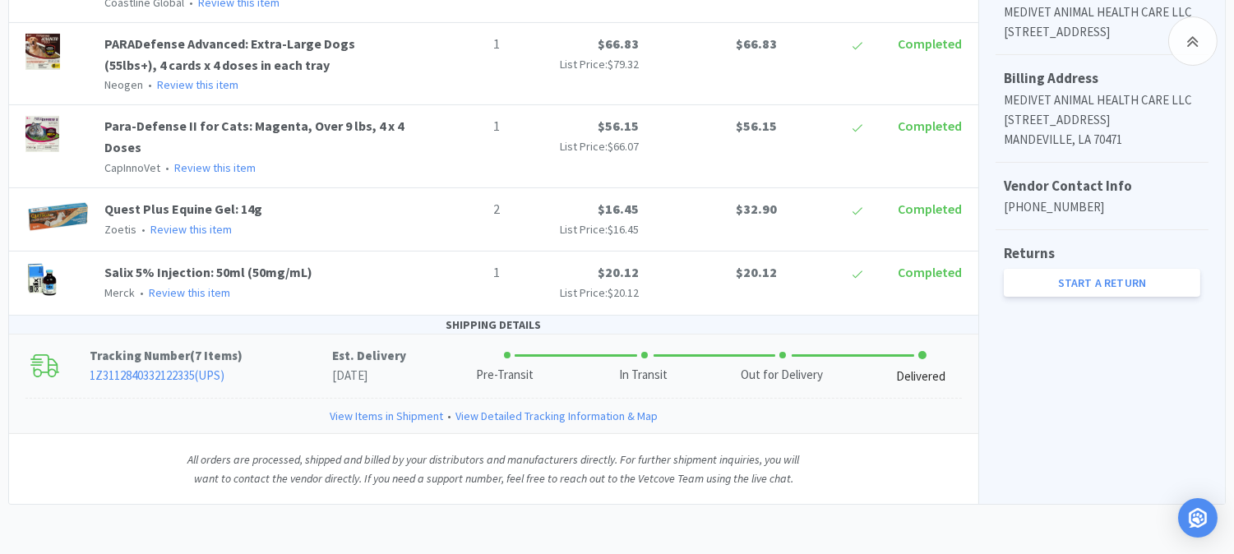 Image resolution: width=1234 pixels, height=554 pixels. Describe the element at coordinates (920, 376) in the screenshot. I see `div: Delivered` at that location.